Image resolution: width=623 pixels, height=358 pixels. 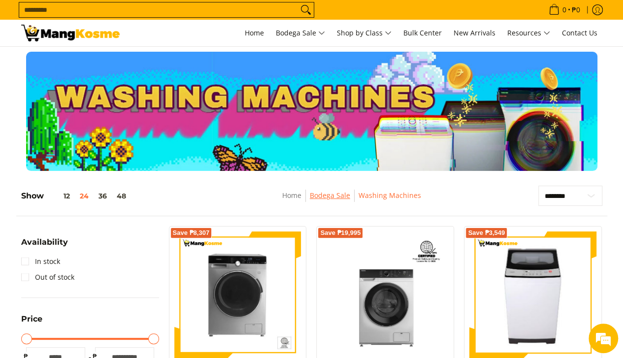 I want to click on span: Shop by Class, so click(x=364, y=33).